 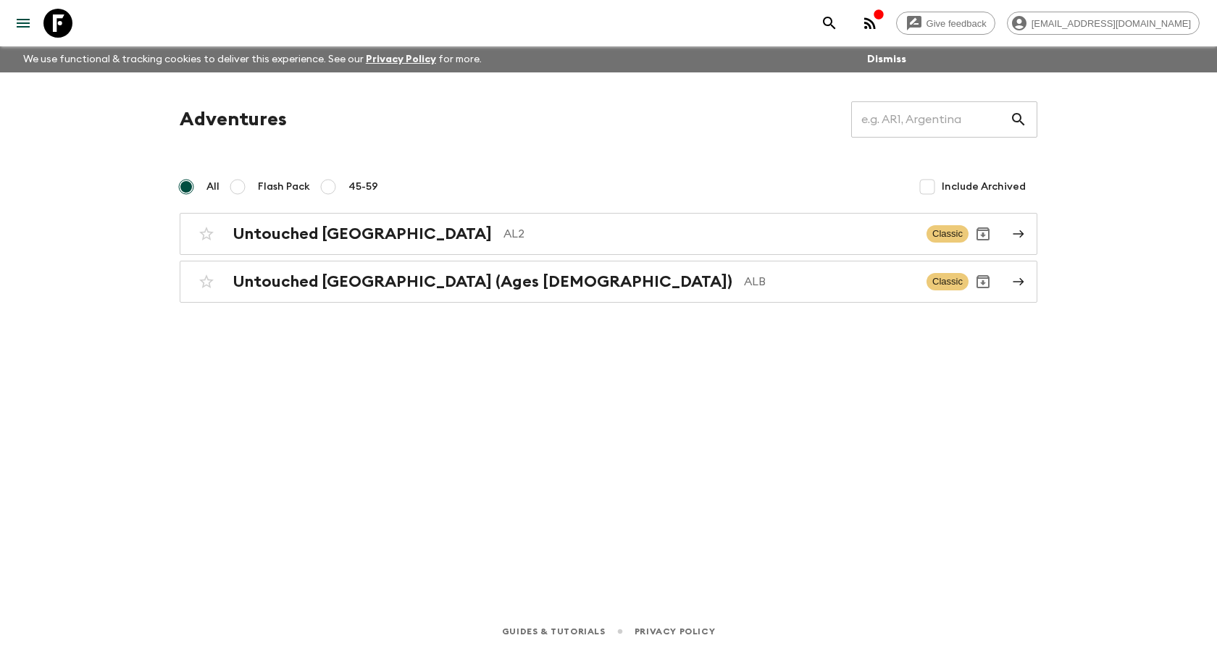 What do you see at coordinates (284, 187) in the screenshot?
I see `span: Flash Pack` at bounding box center [284, 187].